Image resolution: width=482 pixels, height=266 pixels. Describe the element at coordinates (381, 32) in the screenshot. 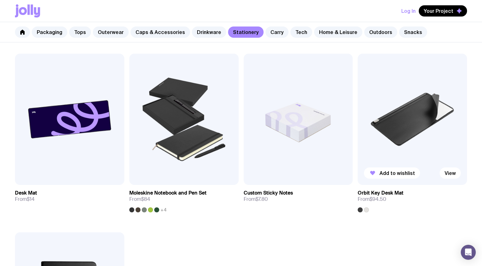

I see `a: Outdoors` at that location.